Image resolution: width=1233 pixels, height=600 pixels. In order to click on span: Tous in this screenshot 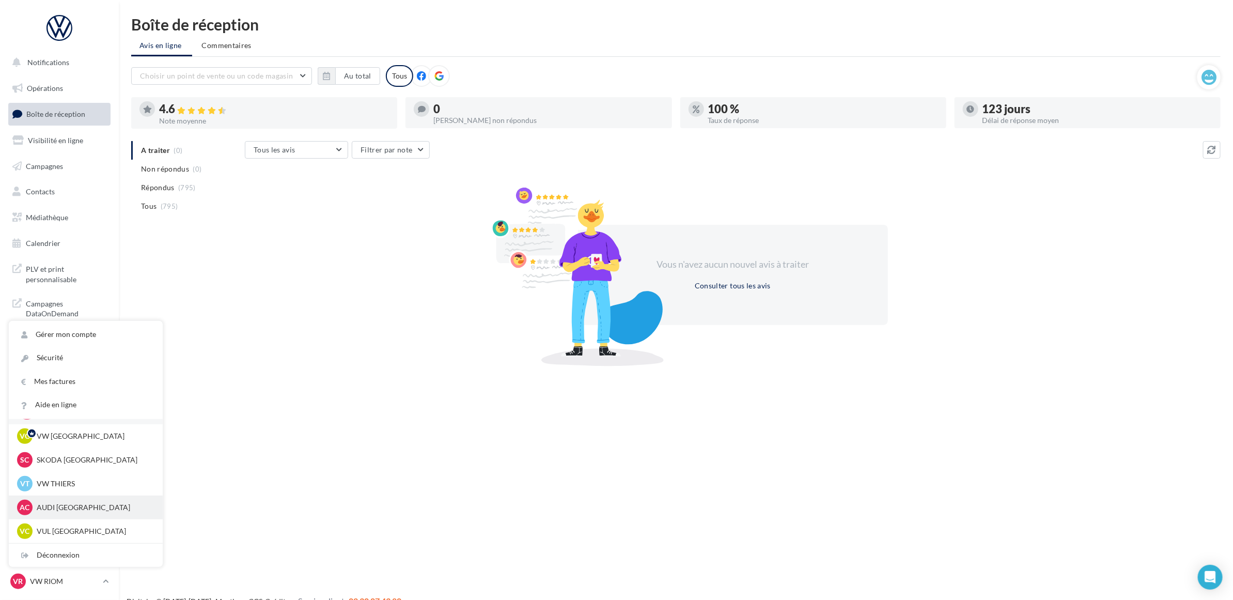, I will do `click(149, 206)`.